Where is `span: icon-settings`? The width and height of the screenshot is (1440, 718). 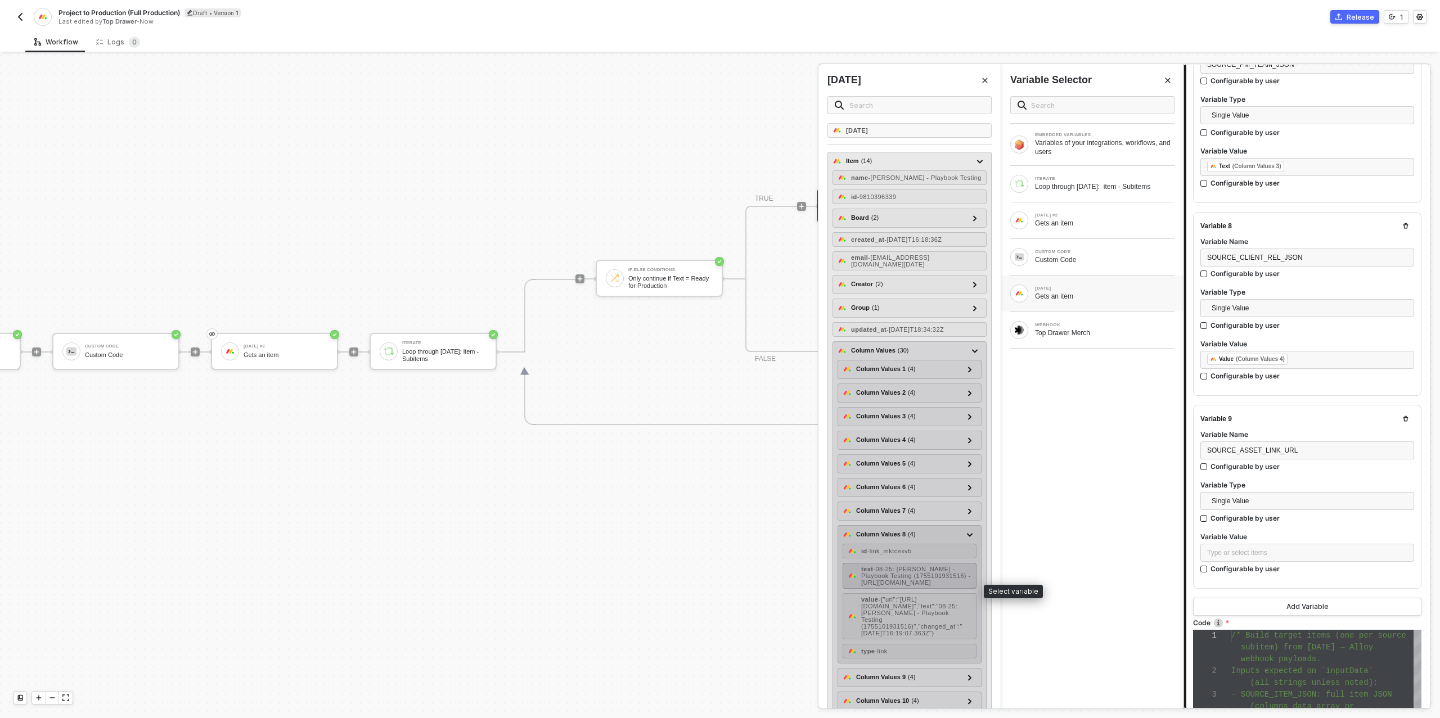
span: icon-settings is located at coordinates (1419, 17).